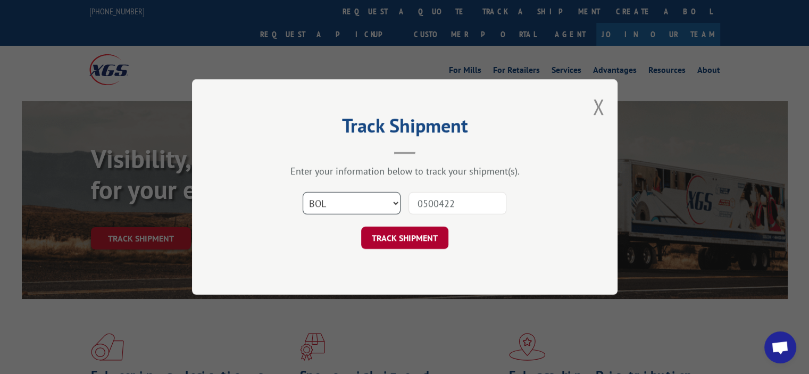 The height and width of the screenshot is (374, 809). What do you see at coordinates (599, 106) in the screenshot?
I see `button: Close modal` at bounding box center [599, 106].